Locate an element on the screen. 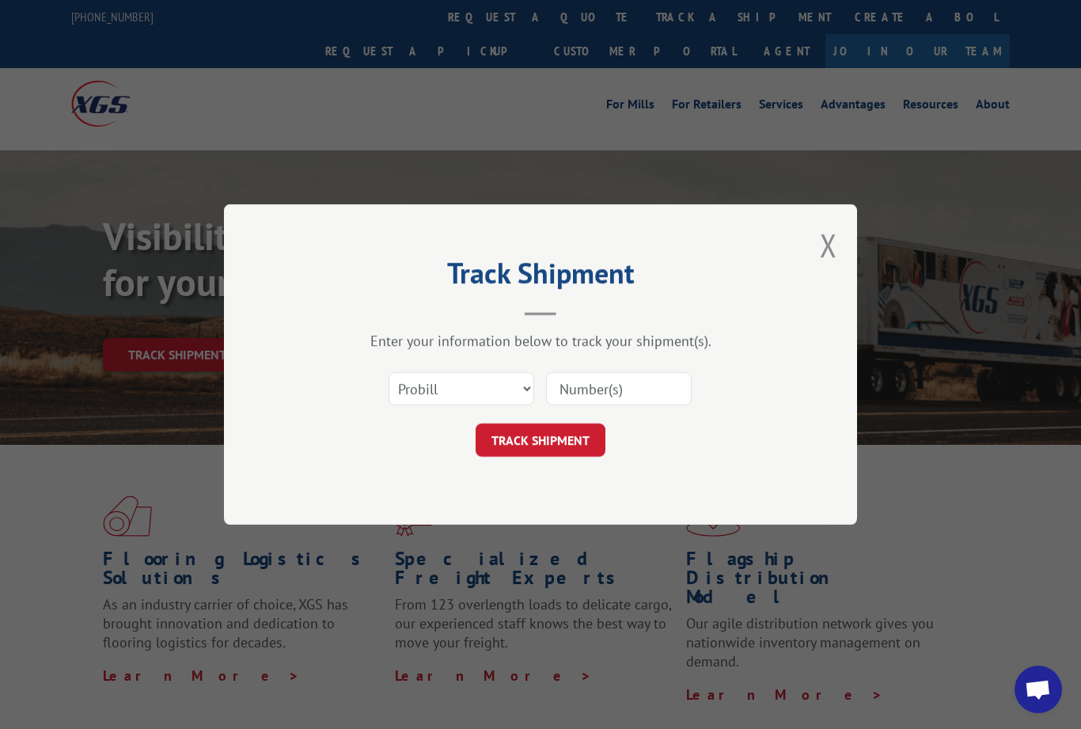 The height and width of the screenshot is (729, 1081). h2: Track Shipment is located at coordinates (541, 277).